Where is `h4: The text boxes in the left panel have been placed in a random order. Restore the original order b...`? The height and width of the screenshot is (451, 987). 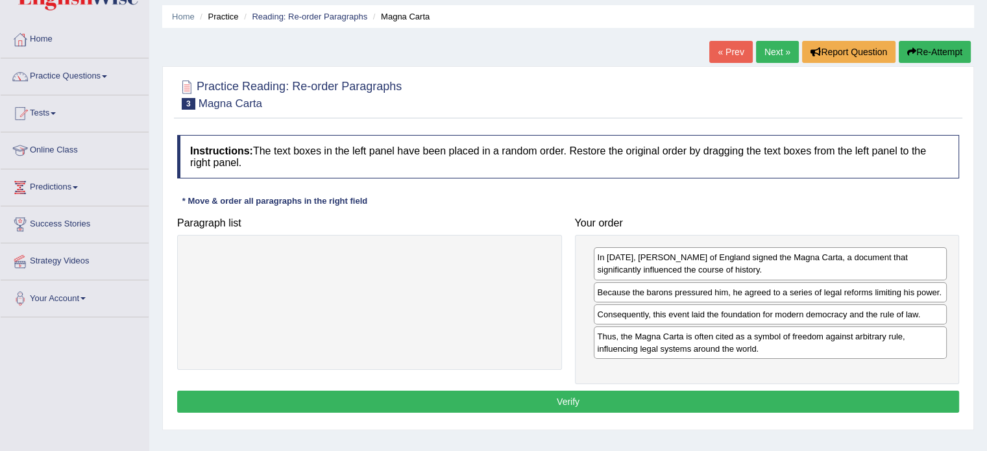 h4: The text boxes in the left panel have been placed in a random order. Restore the original order b... is located at coordinates (568, 156).